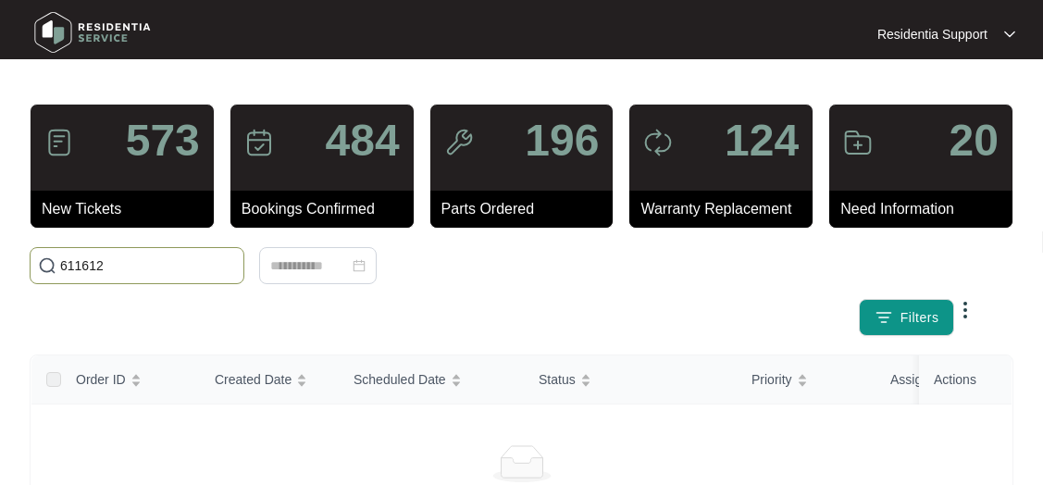  What do you see at coordinates (973, 141) in the screenshot?
I see `p: 20` at bounding box center [973, 141].